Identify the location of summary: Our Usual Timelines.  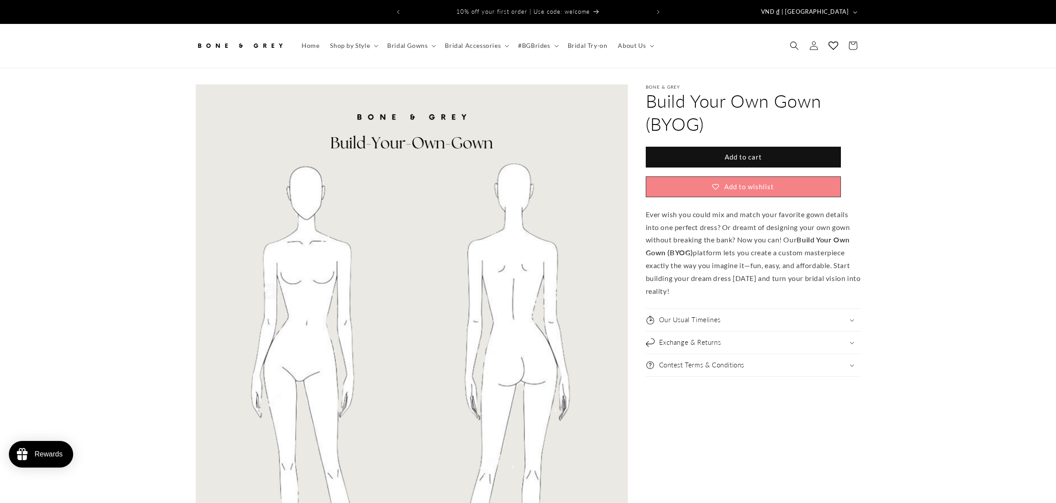
(753, 320).